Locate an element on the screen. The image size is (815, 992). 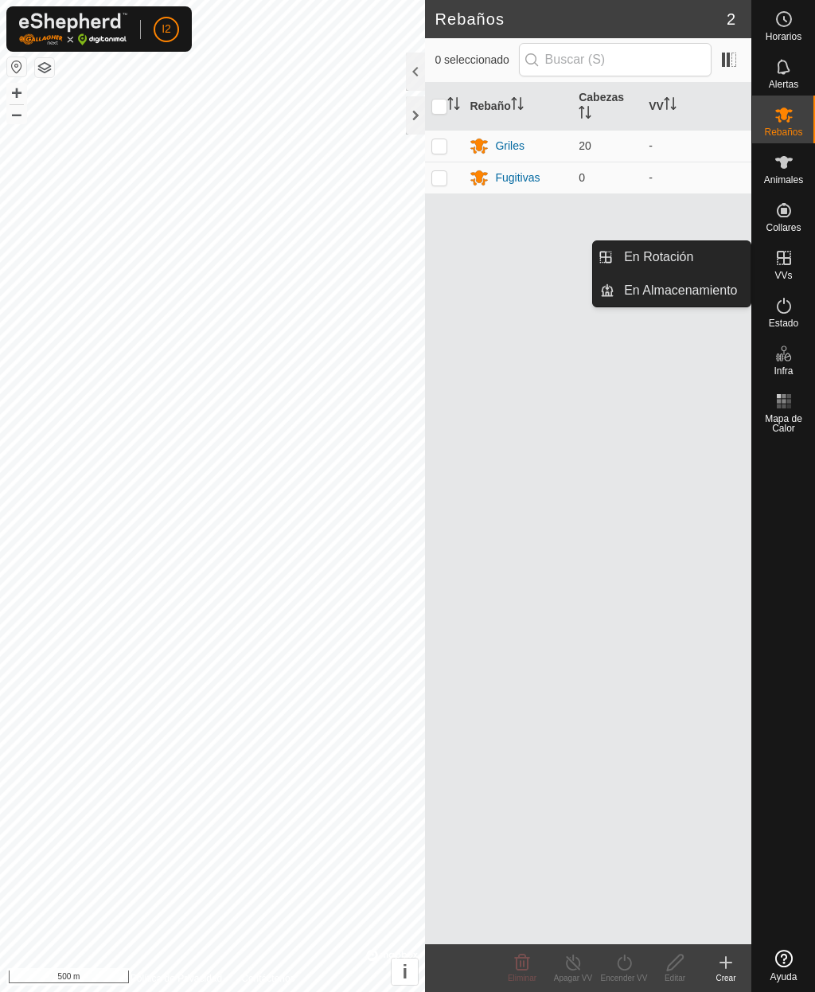
div: Encender VV is located at coordinates (624, 978).